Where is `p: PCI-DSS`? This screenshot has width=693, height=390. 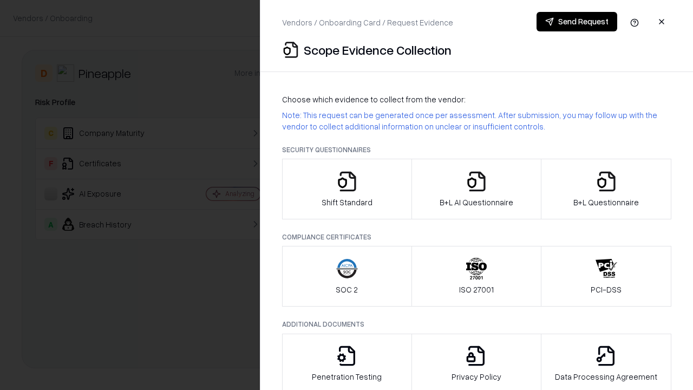 p: PCI-DSS is located at coordinates (606, 289).